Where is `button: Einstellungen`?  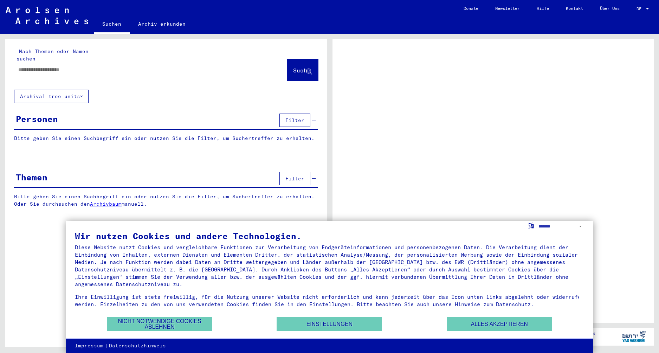
button: Einstellungen is located at coordinates (329, 324).